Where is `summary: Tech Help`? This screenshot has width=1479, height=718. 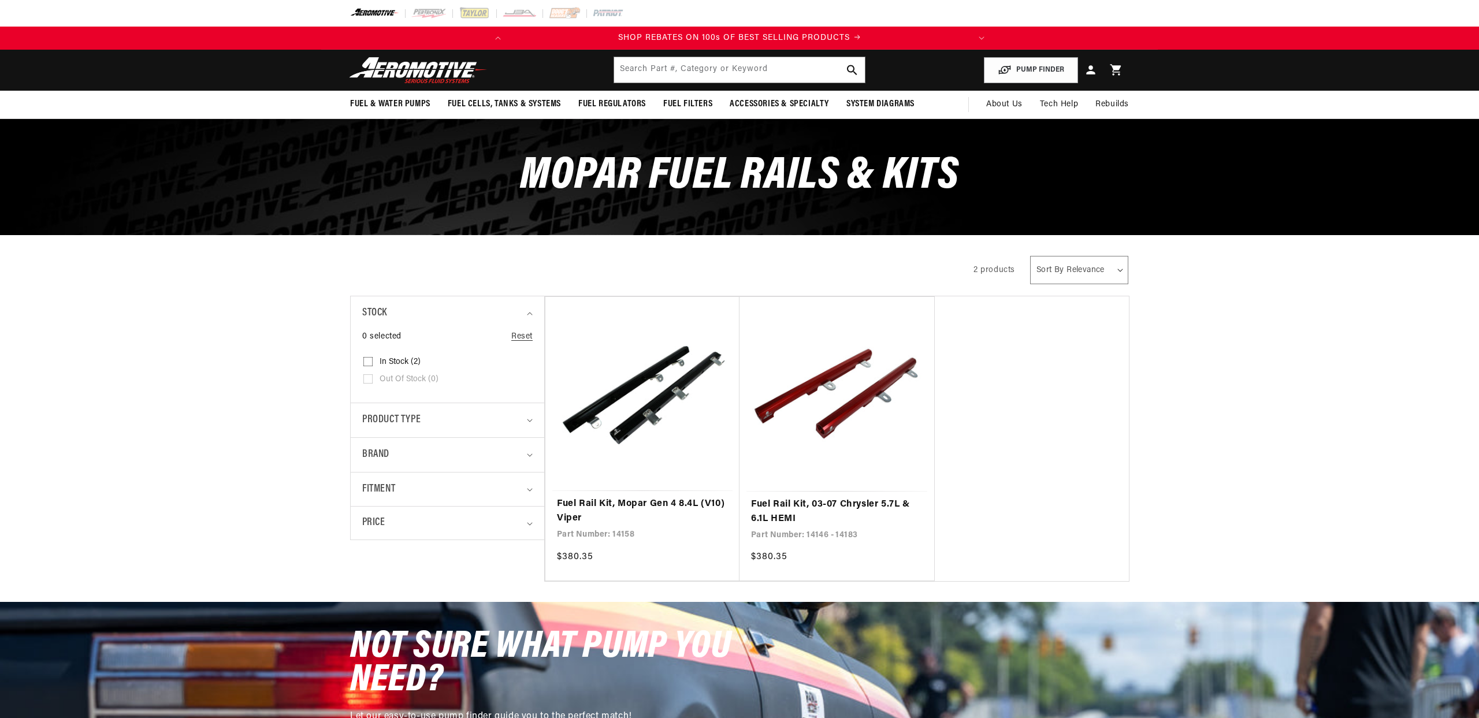 summary: Tech Help is located at coordinates (1059, 105).